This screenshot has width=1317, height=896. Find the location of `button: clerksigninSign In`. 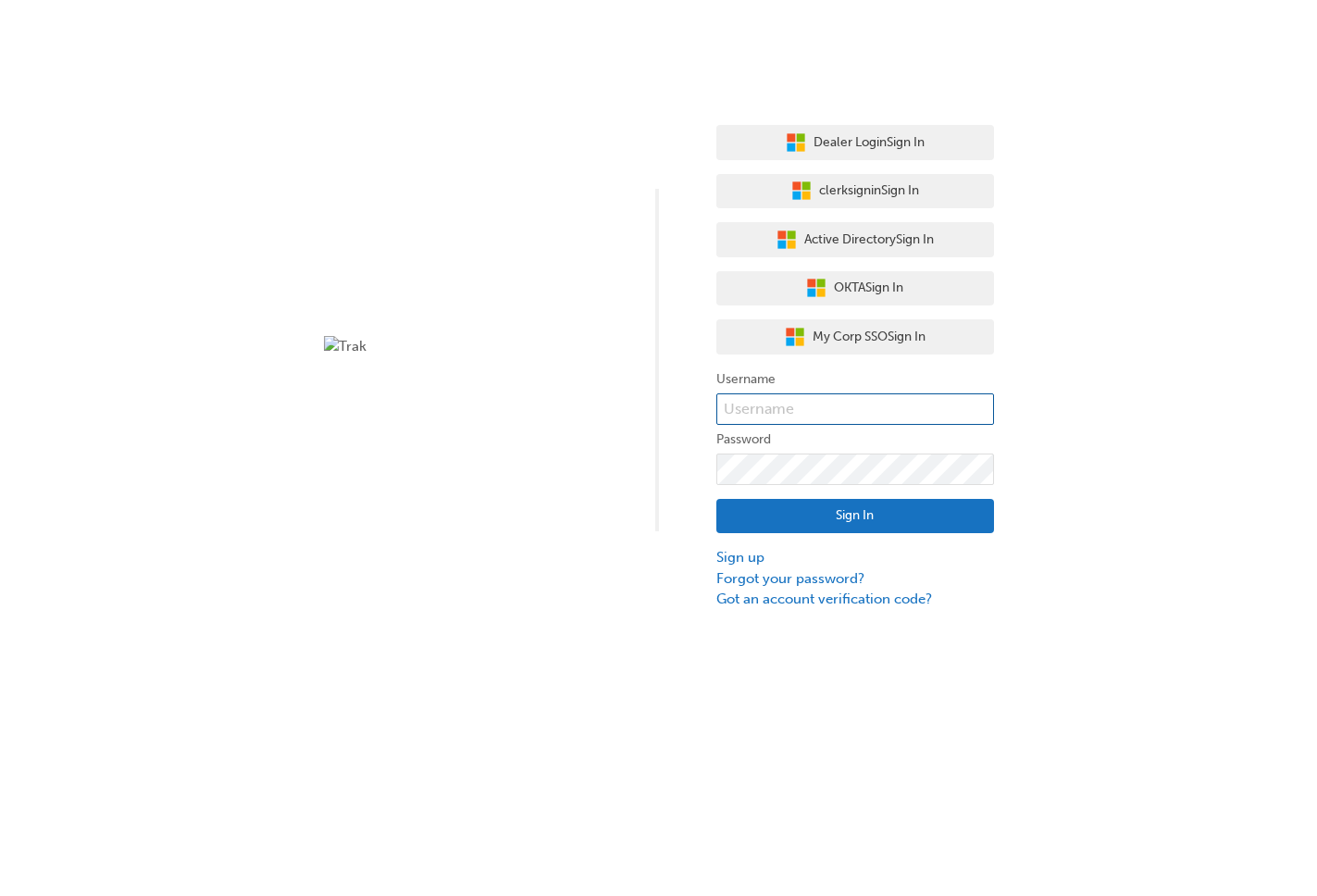

button: clerksigninSign In is located at coordinates (855, 192).